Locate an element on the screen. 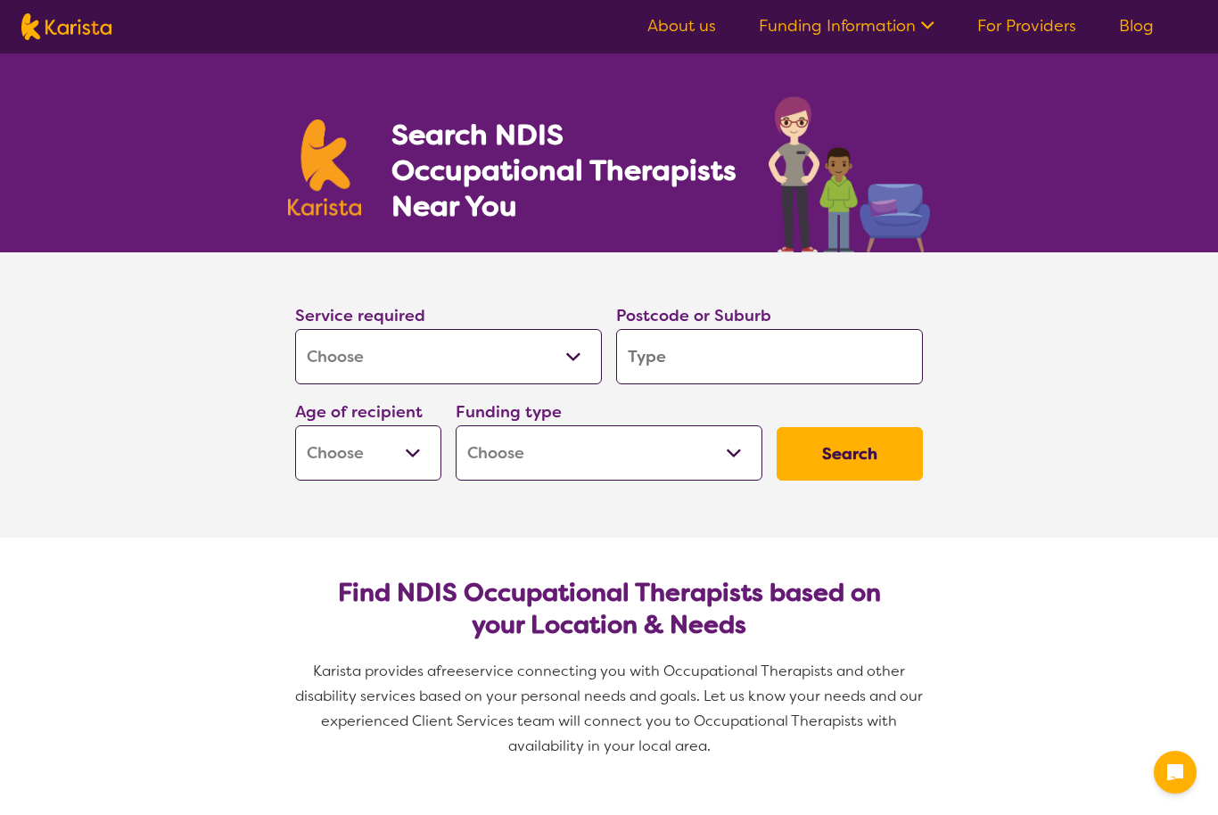 This screenshot has height=815, width=1218. a: Blog is located at coordinates (1136, 26).